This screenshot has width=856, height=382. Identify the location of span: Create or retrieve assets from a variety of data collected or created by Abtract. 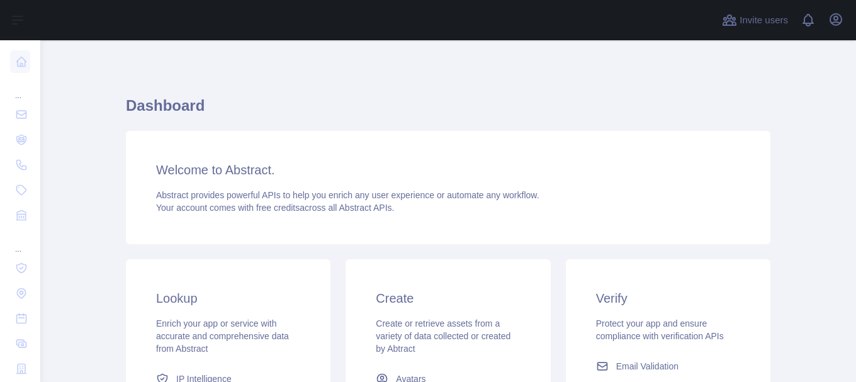
(443, 336).